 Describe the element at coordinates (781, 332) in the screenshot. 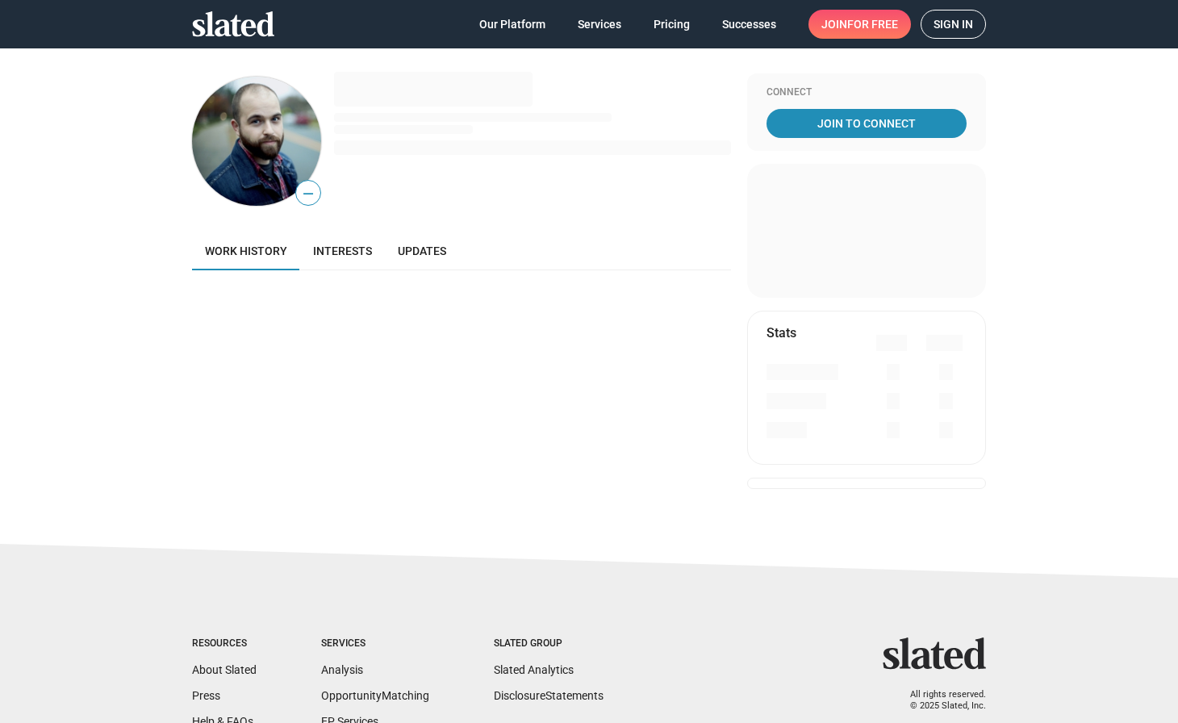

I see `mat-card-title: Stats` at that location.